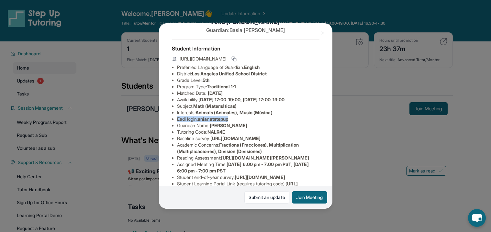  I want to click on img: Close Icon, so click(323, 33).